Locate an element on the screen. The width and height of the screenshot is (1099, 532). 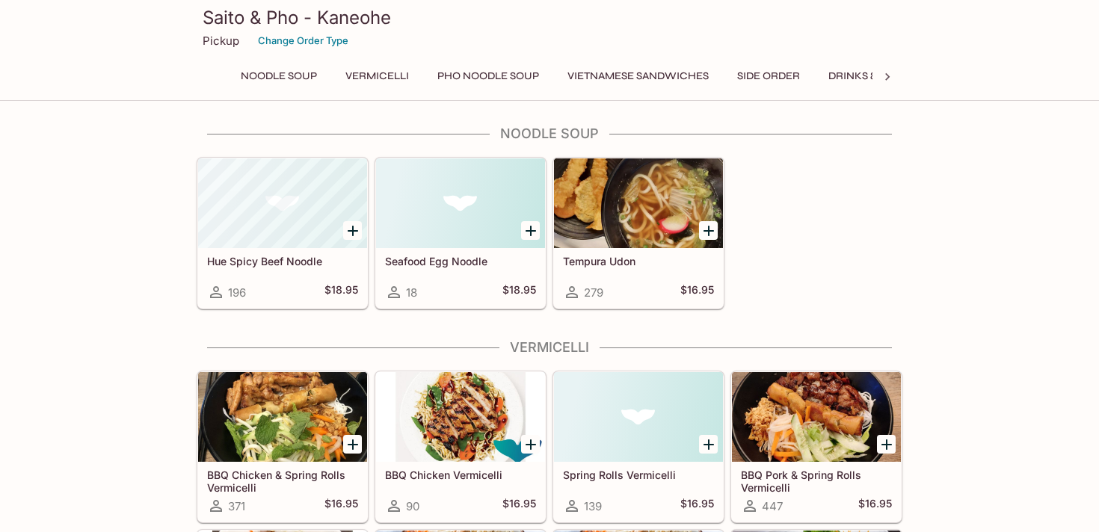
span: 279 is located at coordinates (593, 292).